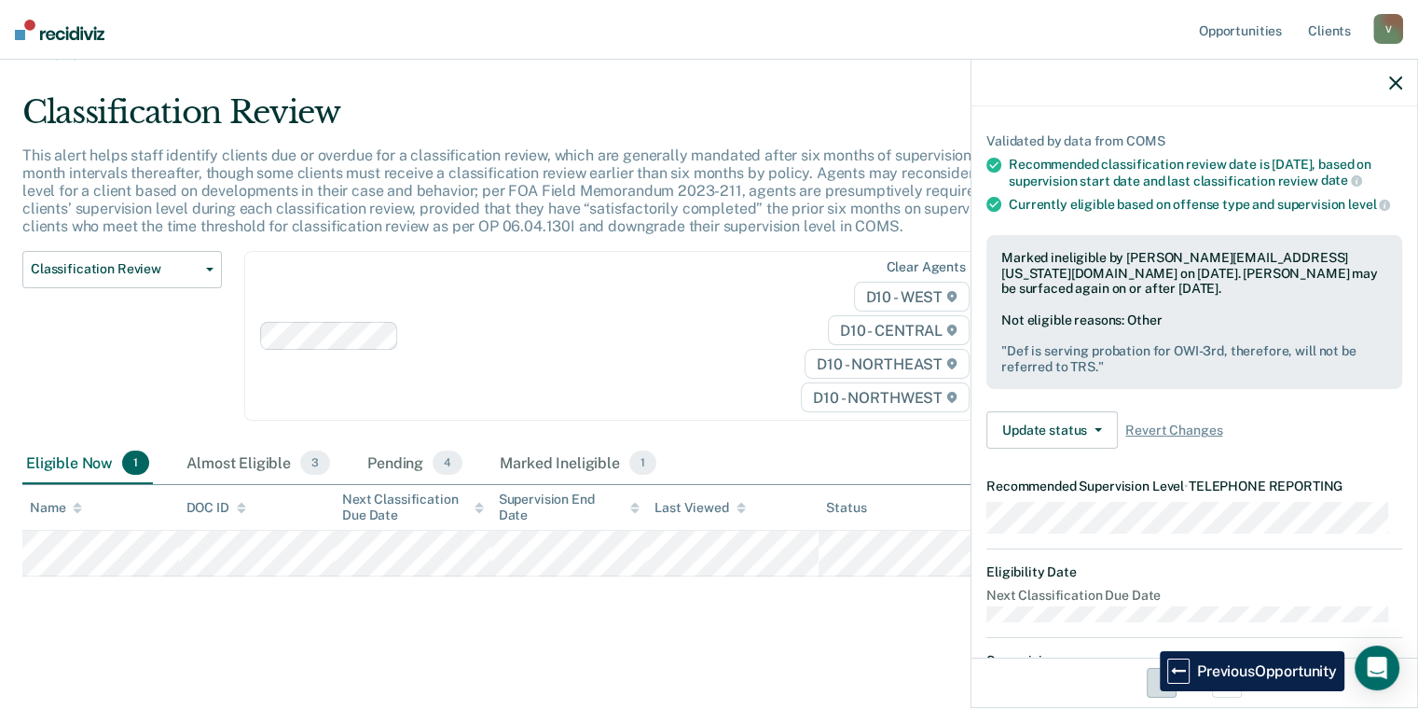 This screenshot has height=709, width=1418. Describe the element at coordinates (925, 267) in the screenshot. I see `div: Clear agents` at that location.